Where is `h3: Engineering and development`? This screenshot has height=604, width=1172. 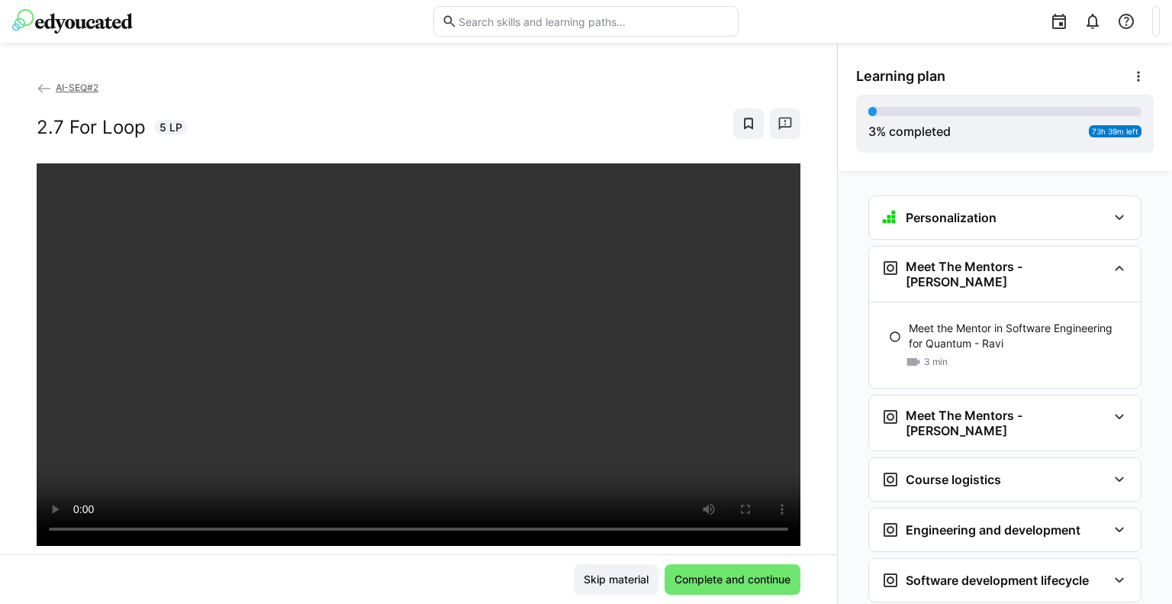
h3: Engineering and development is located at coordinates (993, 530).